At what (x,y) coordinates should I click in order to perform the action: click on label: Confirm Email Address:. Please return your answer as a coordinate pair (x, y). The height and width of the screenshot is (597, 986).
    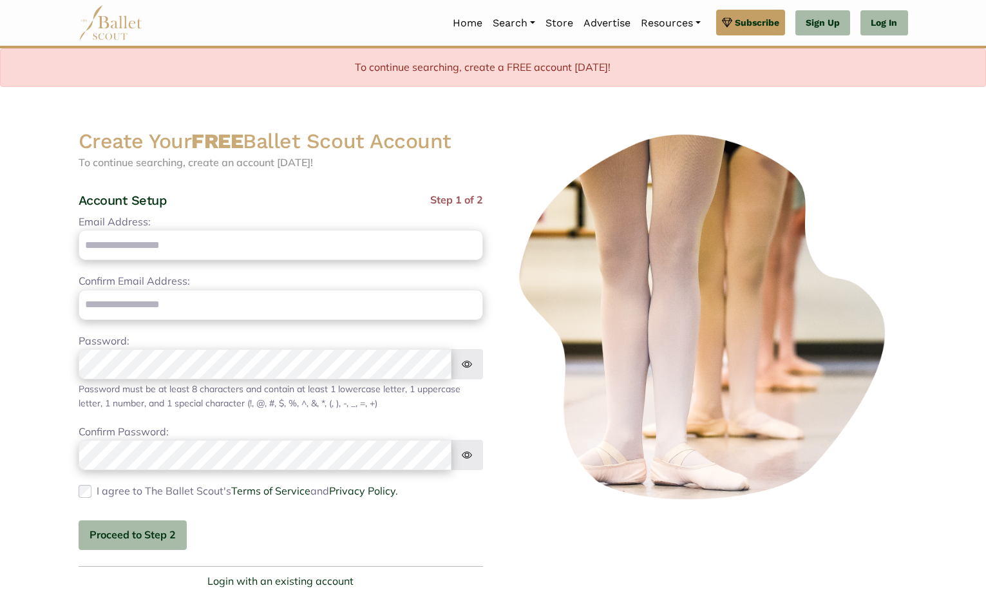
    Looking at the image, I should click on (134, 281).